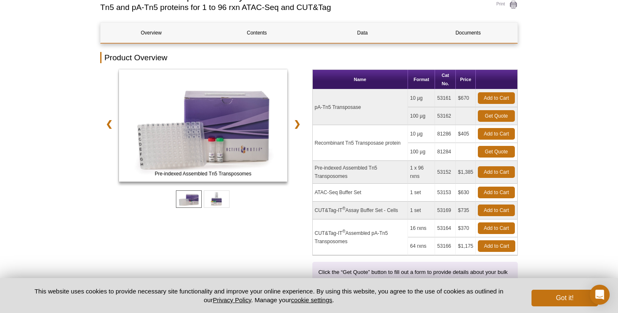  I want to click on td: 81286, so click(445, 134).